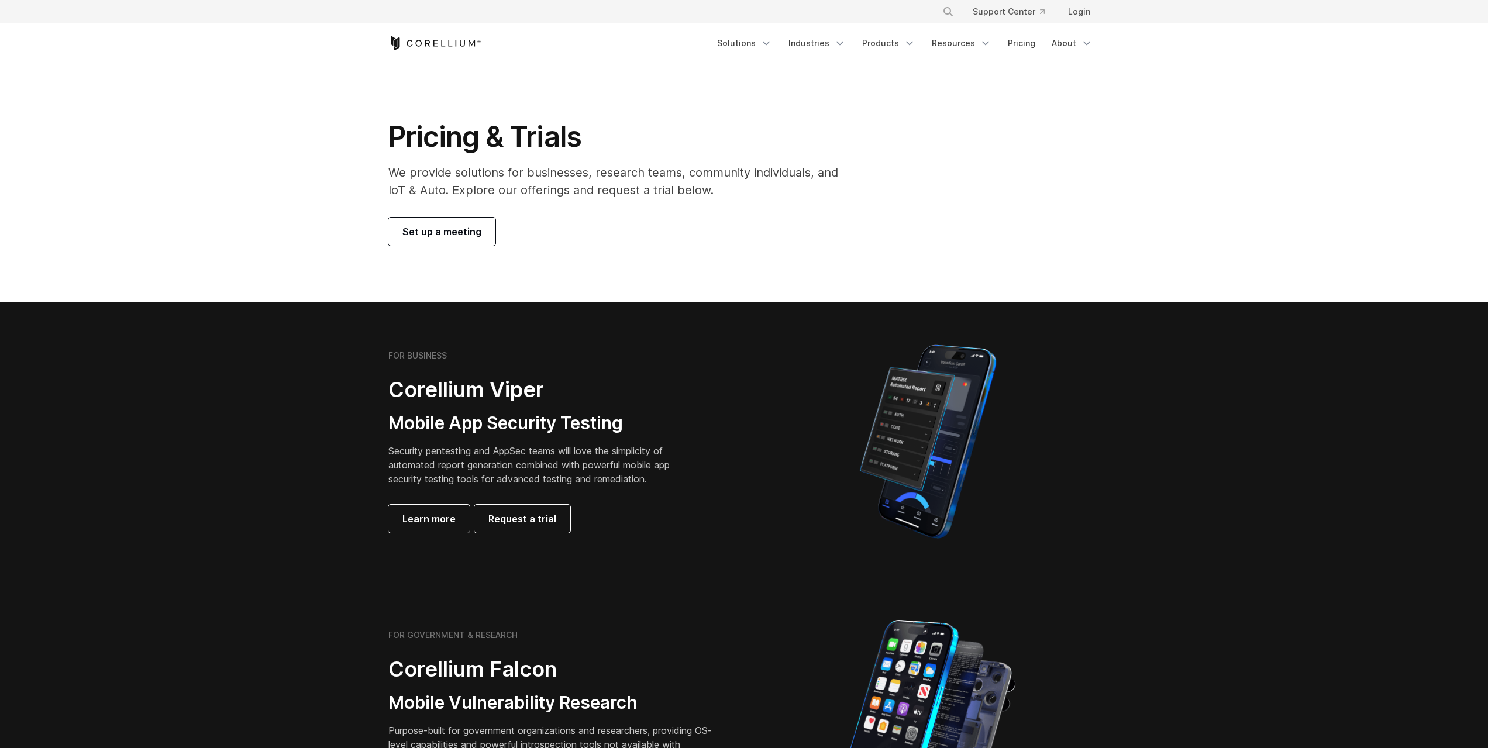  What do you see at coordinates (522, 519) in the screenshot?
I see `span: Request a trial` at bounding box center [522, 519].